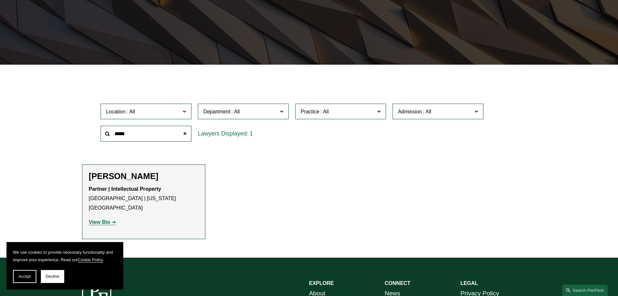 The height and width of the screenshot is (296, 618). What do you see at coordinates (25, 276) in the screenshot?
I see `button: Accept` at bounding box center [25, 276].